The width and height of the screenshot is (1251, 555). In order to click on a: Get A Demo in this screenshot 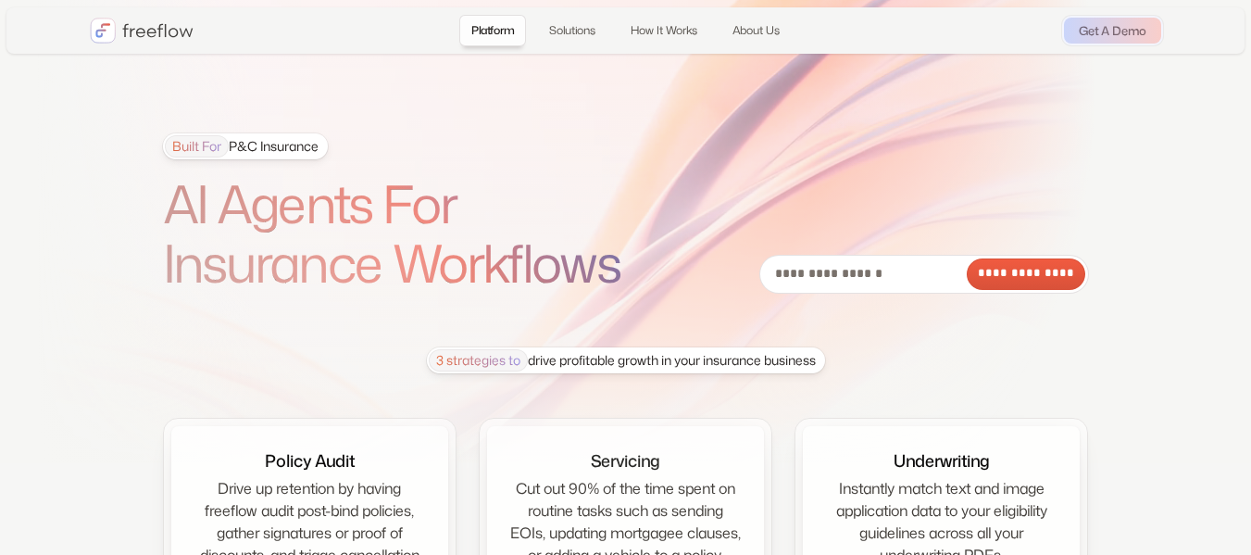, I will do `click(1112, 31)`.